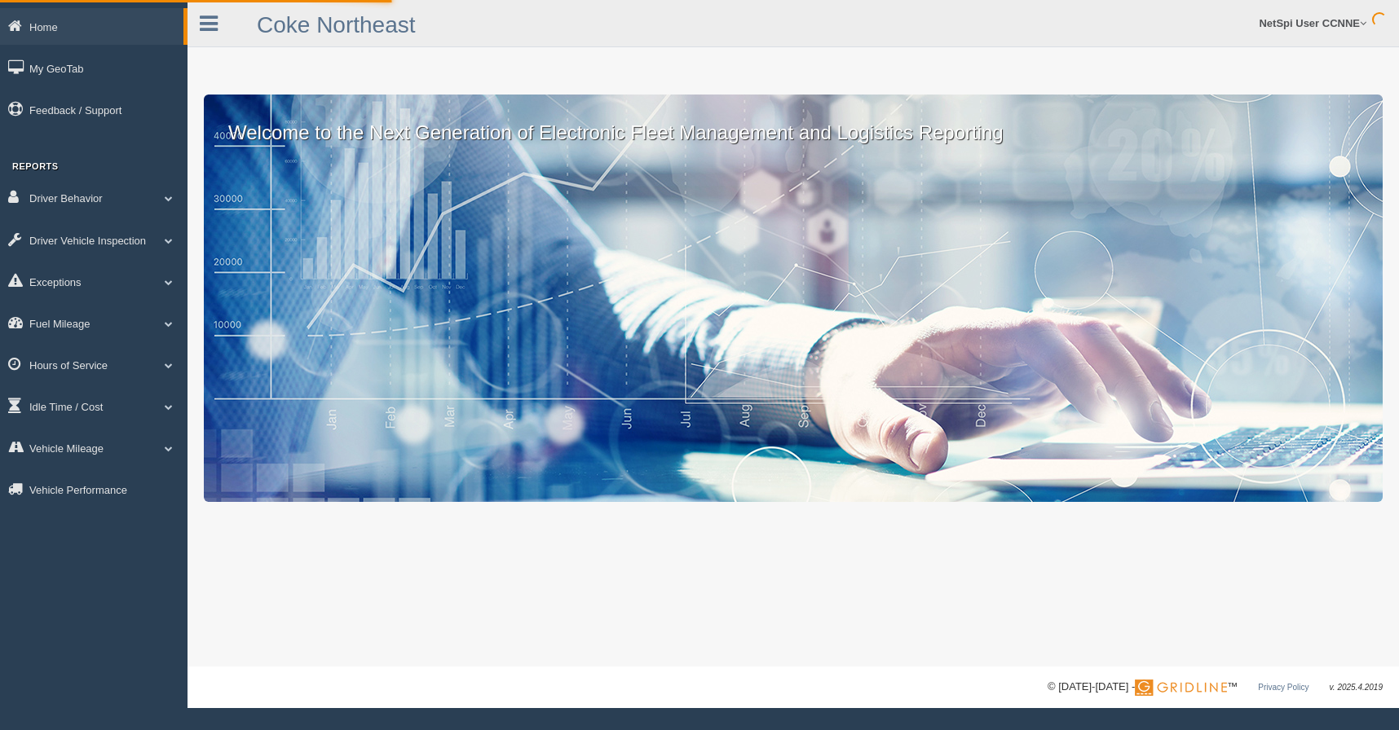 Image resolution: width=1399 pixels, height=730 pixels. What do you see at coordinates (1356, 687) in the screenshot?
I see `span: v. 2025.4.2019` at bounding box center [1356, 687].